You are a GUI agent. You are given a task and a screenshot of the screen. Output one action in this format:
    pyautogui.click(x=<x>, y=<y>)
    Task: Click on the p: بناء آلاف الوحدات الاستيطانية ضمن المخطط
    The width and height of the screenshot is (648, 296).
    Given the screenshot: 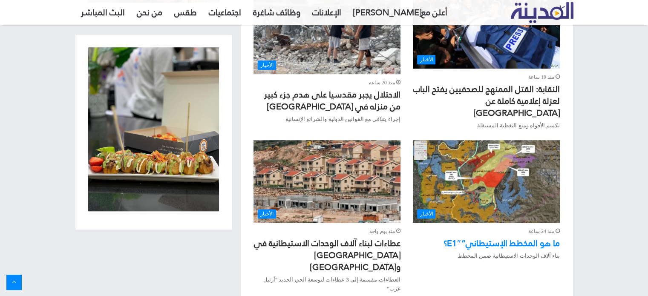 What is the action you would take?
    pyautogui.click(x=486, y=256)
    